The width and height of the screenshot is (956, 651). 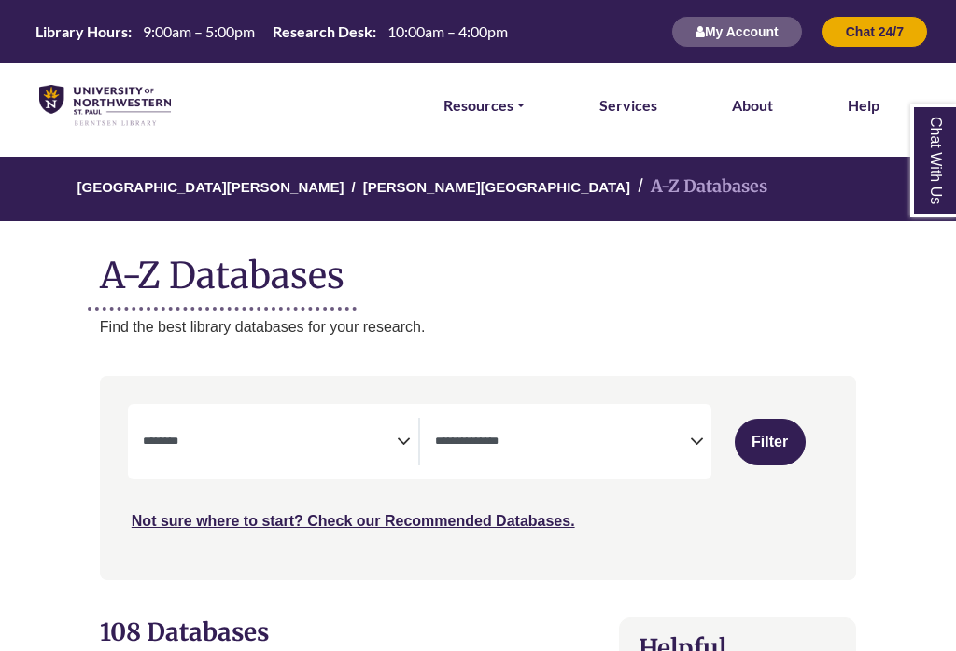 I want to click on button: Submit for Search Results, so click(x=770, y=442).